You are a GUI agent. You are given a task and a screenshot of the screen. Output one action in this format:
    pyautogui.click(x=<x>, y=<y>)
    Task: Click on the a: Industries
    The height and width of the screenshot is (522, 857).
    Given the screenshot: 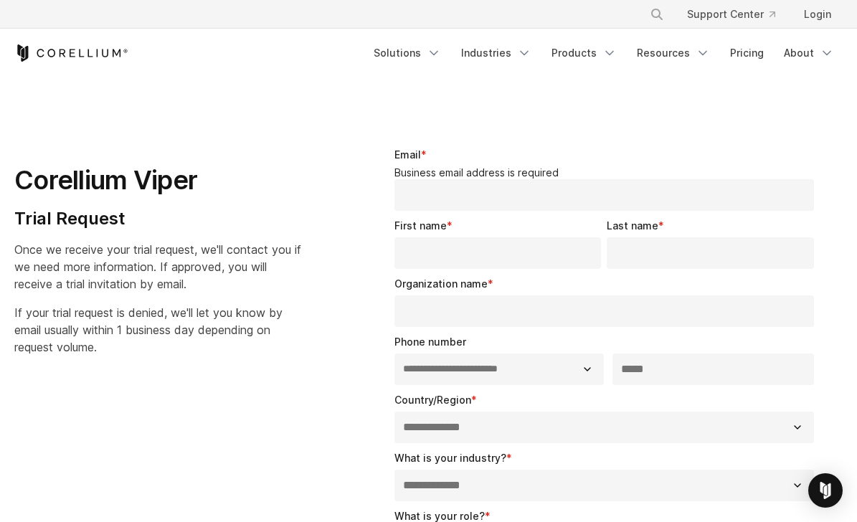 What is the action you would take?
    pyautogui.click(x=496, y=53)
    